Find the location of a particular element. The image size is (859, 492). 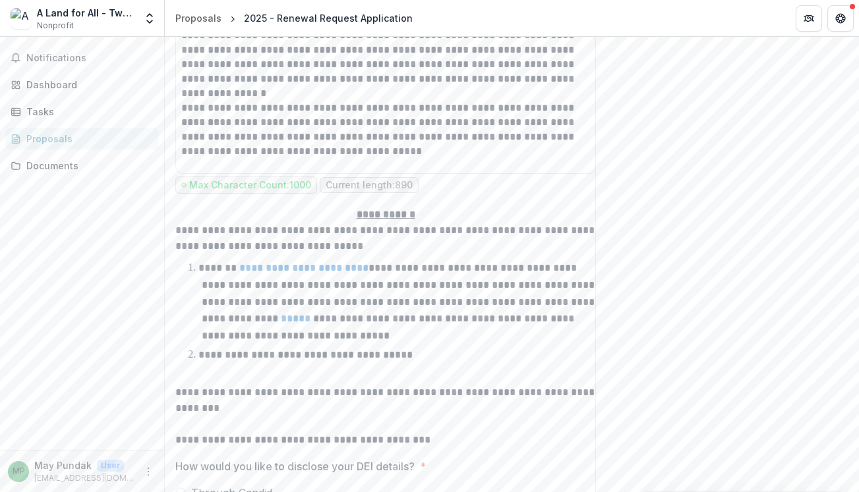

nav: breadcrumb is located at coordinates (294, 18).